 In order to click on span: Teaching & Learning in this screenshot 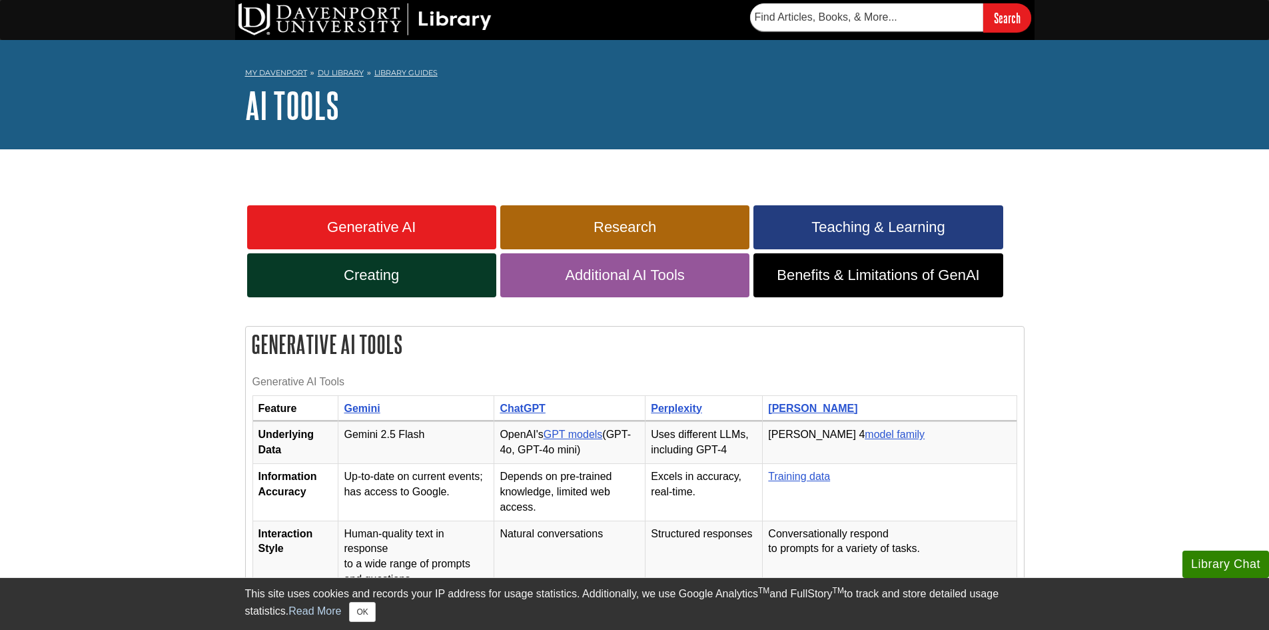, I will do `click(878, 227)`.